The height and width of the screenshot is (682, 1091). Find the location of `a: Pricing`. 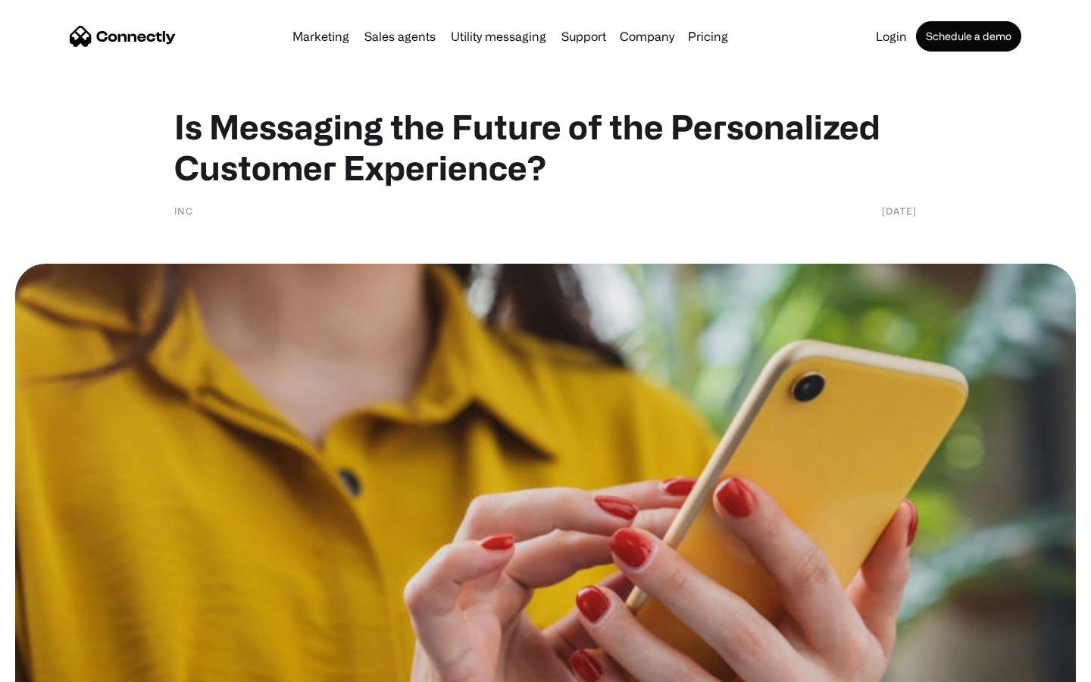

a: Pricing is located at coordinates (708, 36).